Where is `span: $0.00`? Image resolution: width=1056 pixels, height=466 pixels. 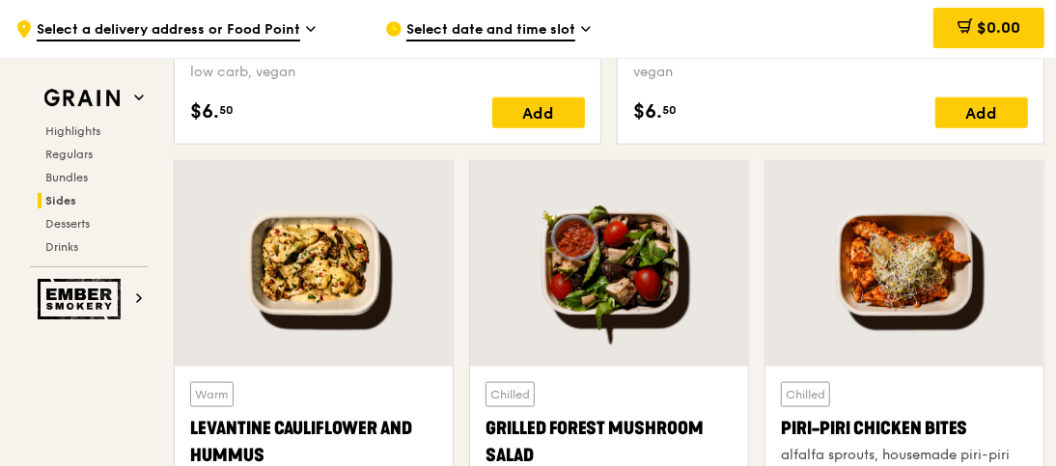
span: $0.00 is located at coordinates (998, 27).